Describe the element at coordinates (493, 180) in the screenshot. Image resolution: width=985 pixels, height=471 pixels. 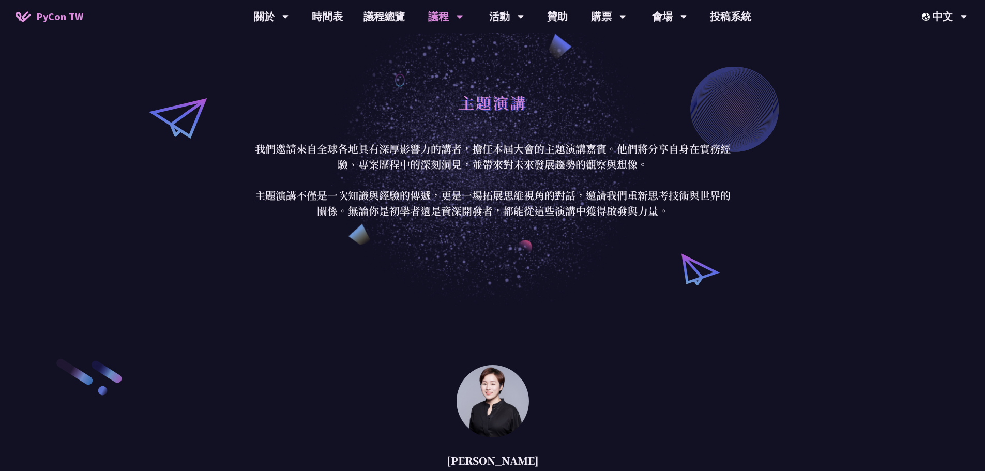
I see `p: 我們邀請來自全球各地具有深厚影響力的講者，擔任本屆大會的主題演講嘉賓。他們將分享自身在實務經驗、專案歷程中的深刻洞見，並帶來對未來發展趨勢的觀察與想像。 主題演講不僅是一次知識與經驗的傳遞，更是...` at that location.